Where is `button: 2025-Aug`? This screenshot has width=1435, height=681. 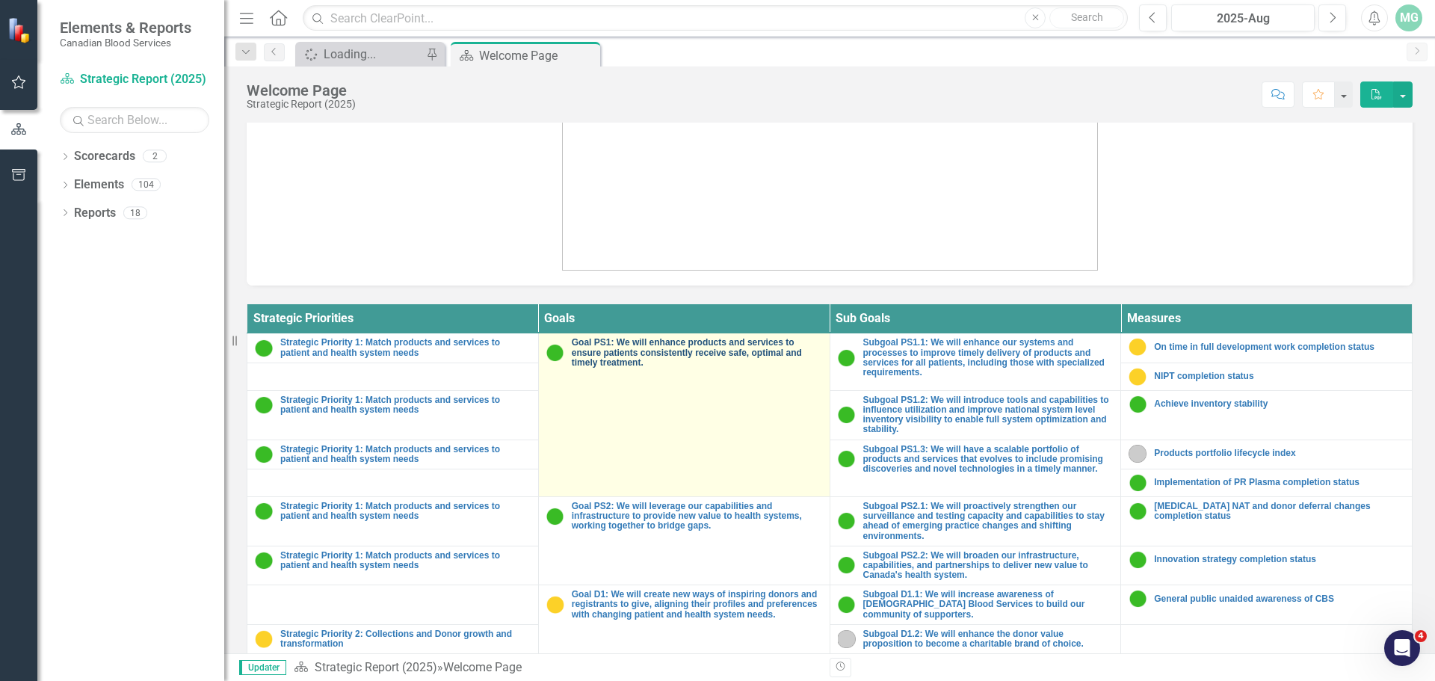
button: 2025-Aug is located at coordinates (1243, 18).